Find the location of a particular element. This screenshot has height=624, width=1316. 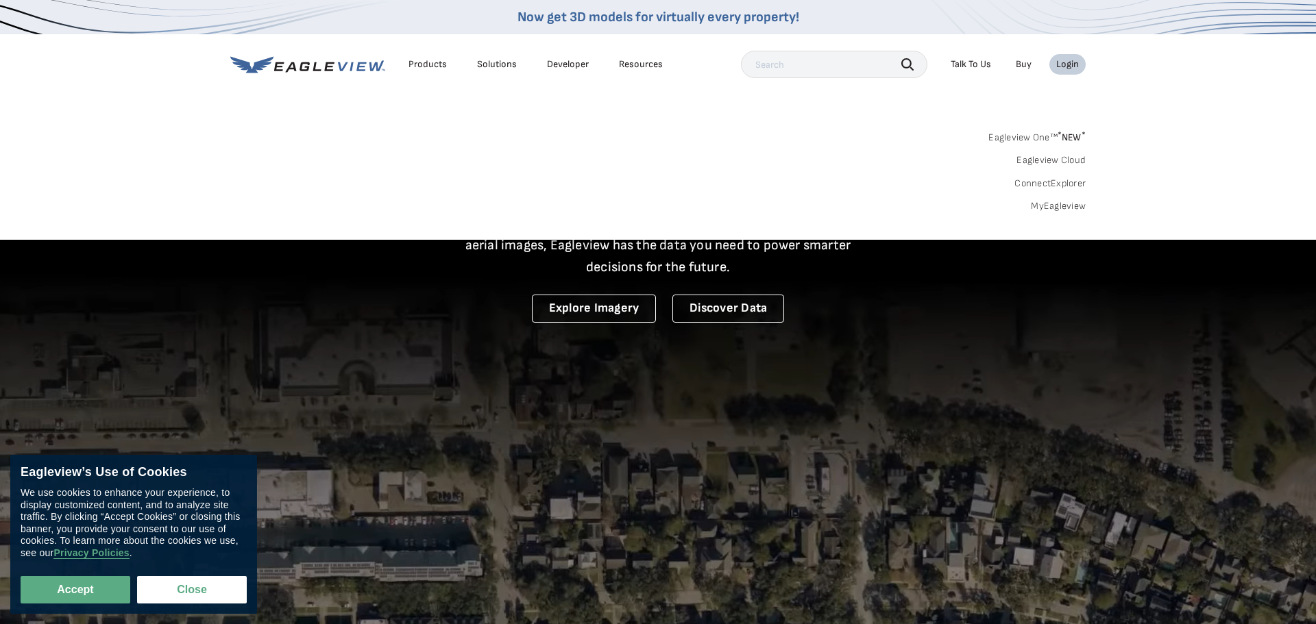

div: Solutions is located at coordinates (497, 64).